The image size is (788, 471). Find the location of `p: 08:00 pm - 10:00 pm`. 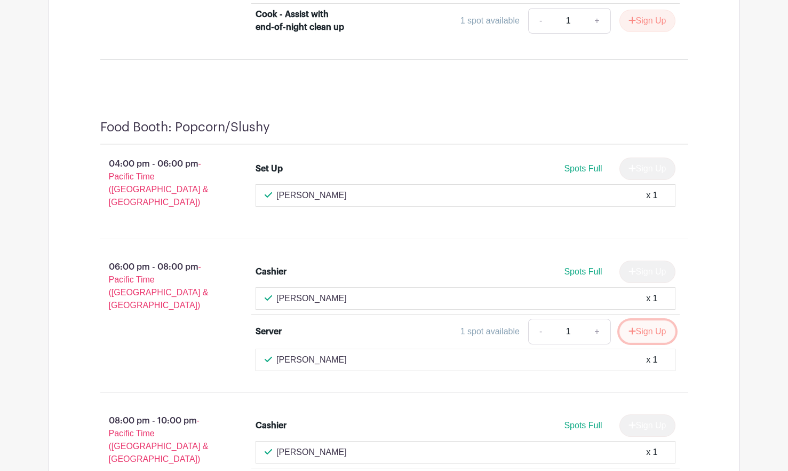

p: 08:00 pm - 10:00 pm is located at coordinates (161, 440).